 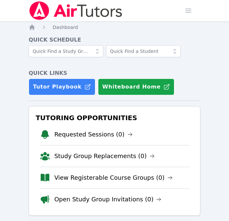 What do you see at coordinates (143, 51) in the screenshot?
I see `input: Quick Find a Student` at bounding box center [143, 51].